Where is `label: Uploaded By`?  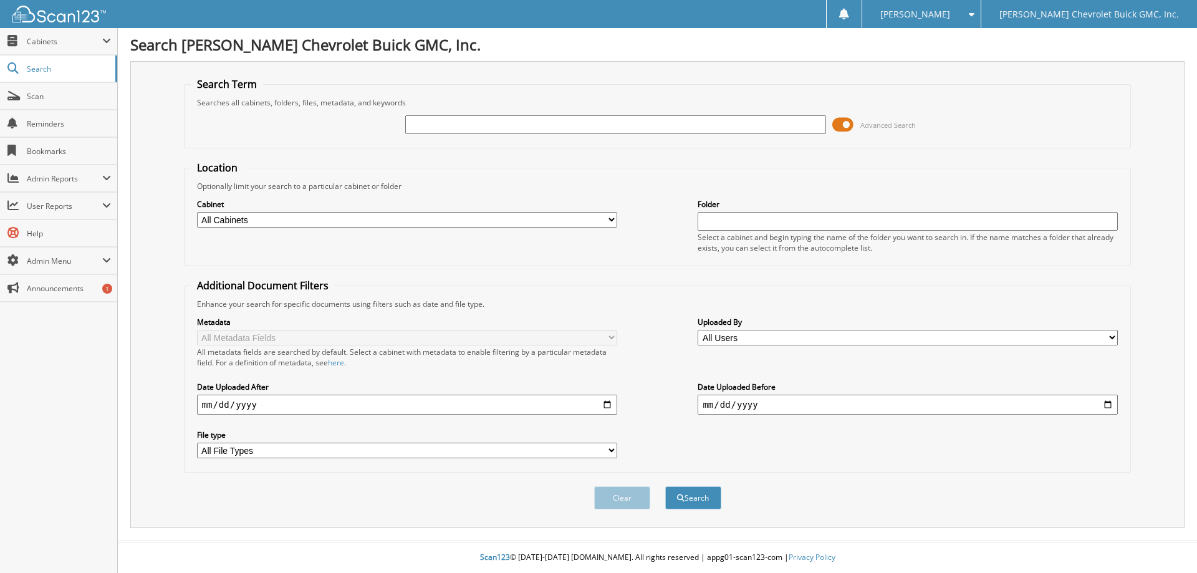 label: Uploaded By is located at coordinates (908, 322).